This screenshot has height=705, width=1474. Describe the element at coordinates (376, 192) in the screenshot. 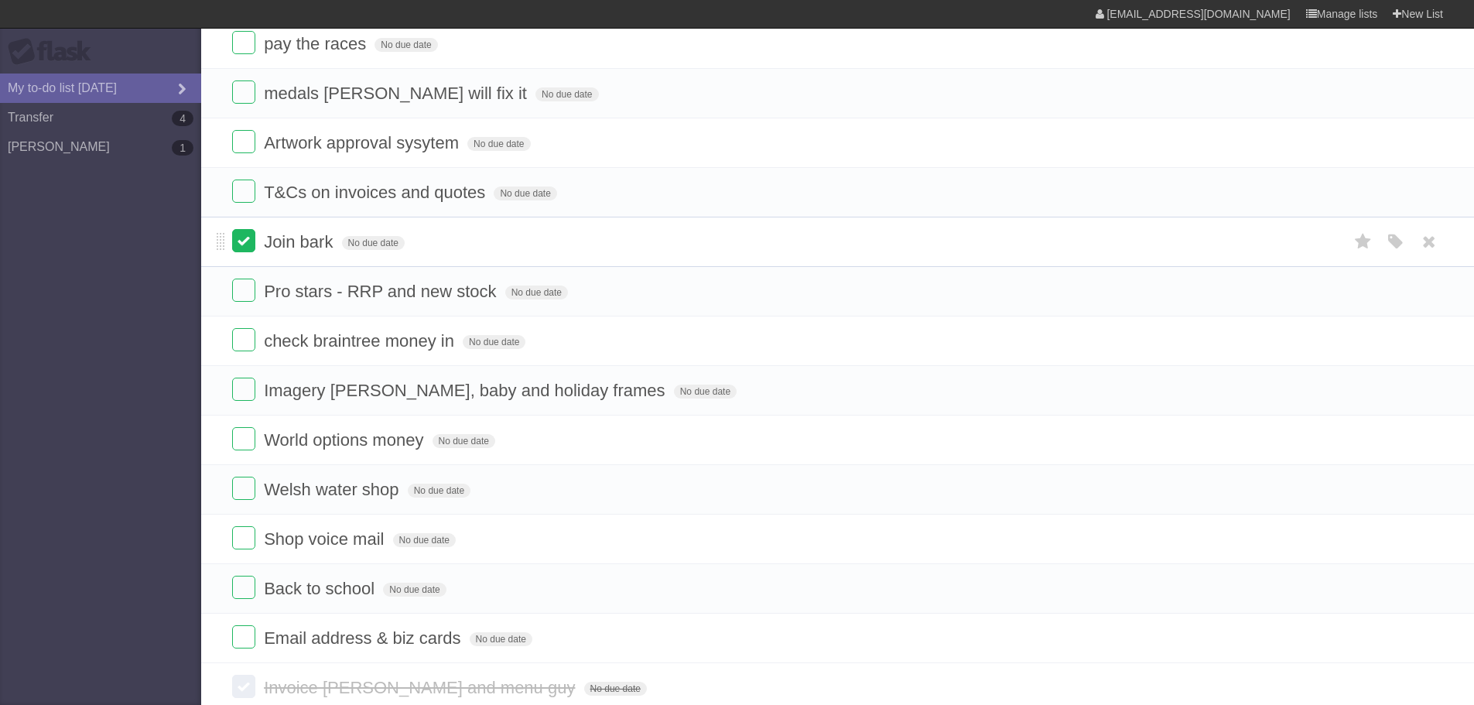

I see `span: T&Cs on invoices and quotes` at that location.